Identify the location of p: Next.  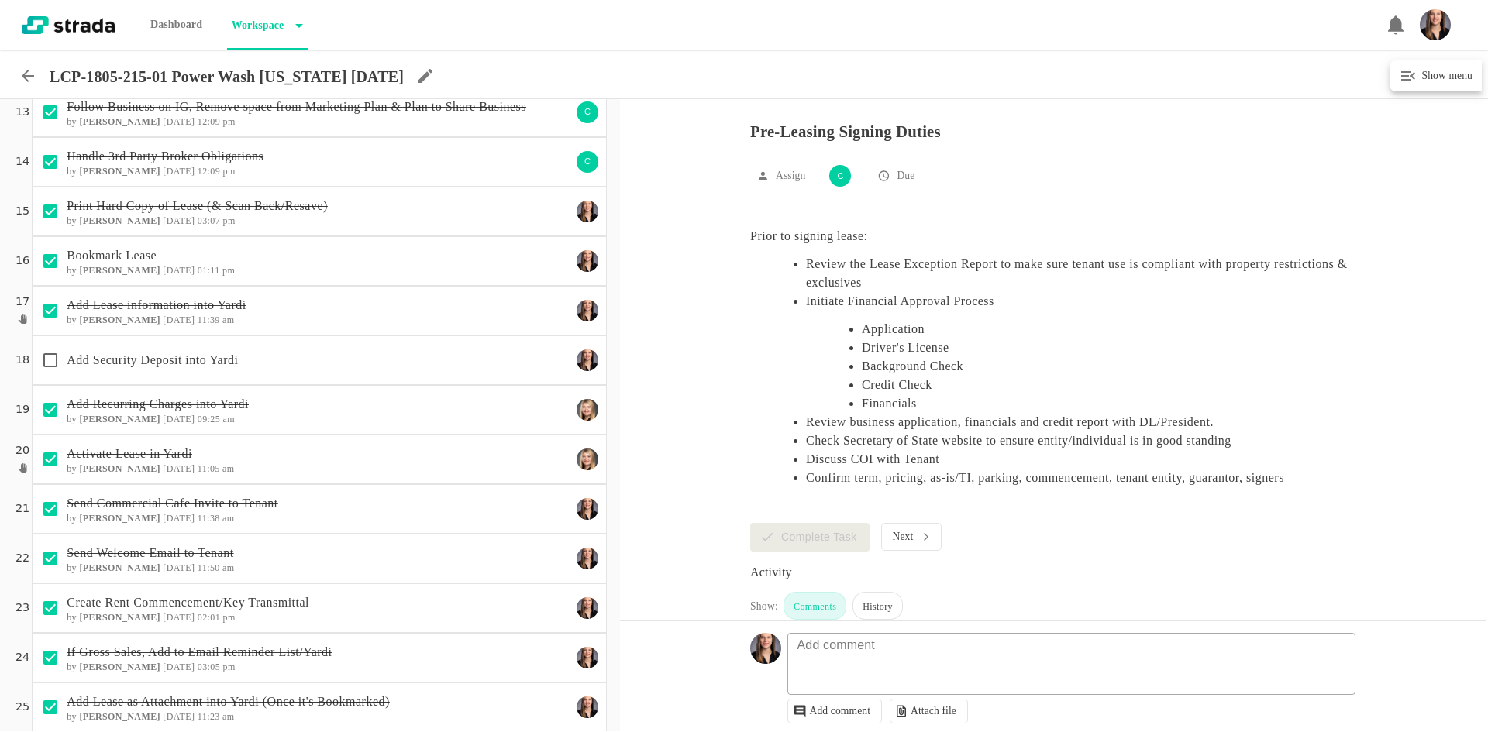
(903, 537).